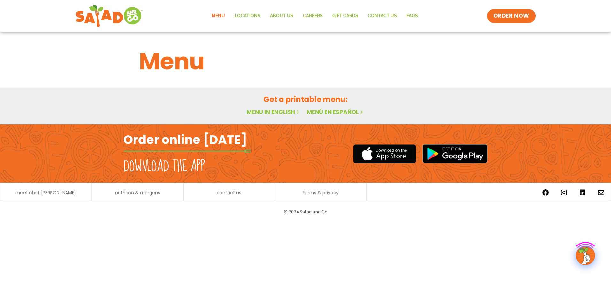 This screenshot has width=611, height=281. I want to click on span: terms & privacy, so click(321, 192).